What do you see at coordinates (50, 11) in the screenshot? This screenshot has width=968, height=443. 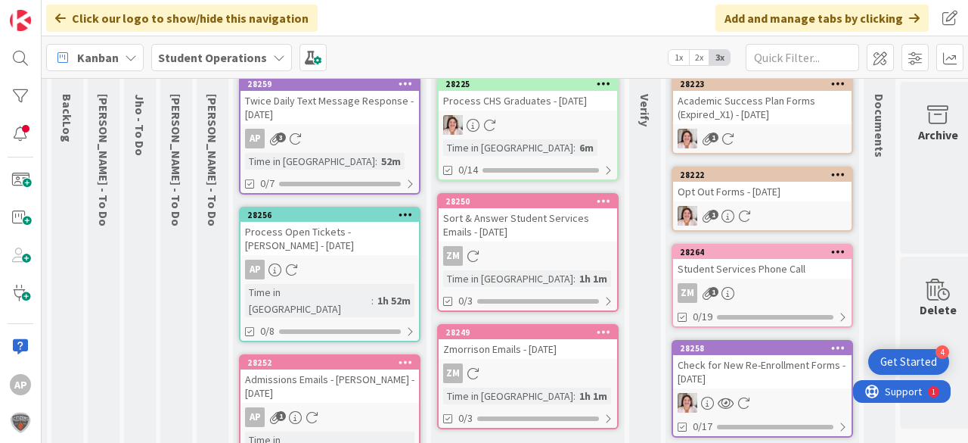 I see `span: Support` at bounding box center [50, 11].